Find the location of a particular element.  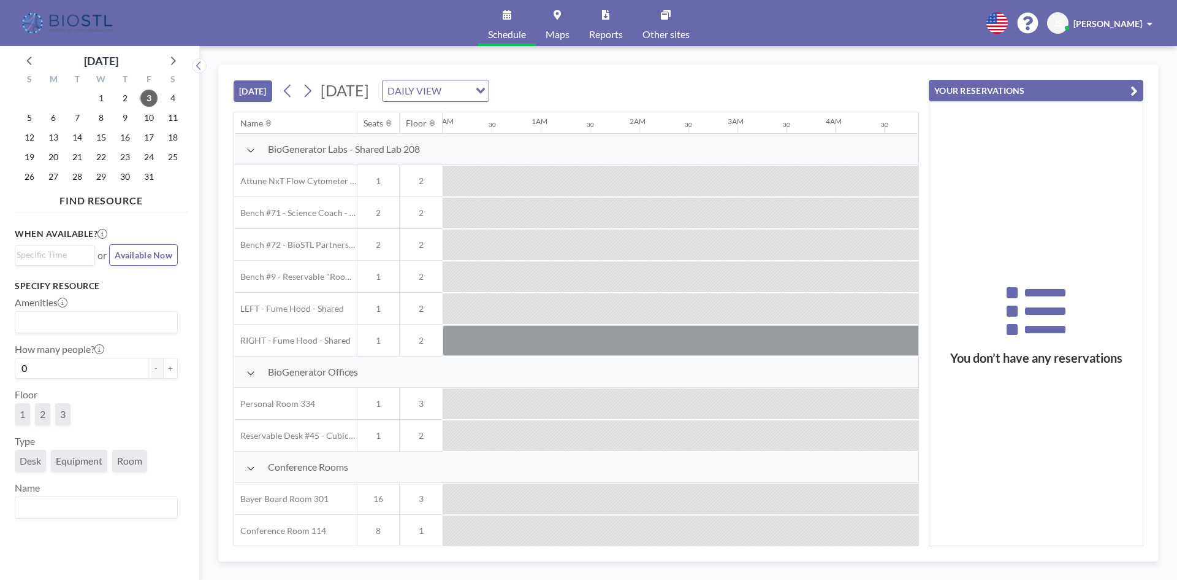

span: Attune NxT Flow Cytometer - Bench #25 is located at coordinates (296, 181).